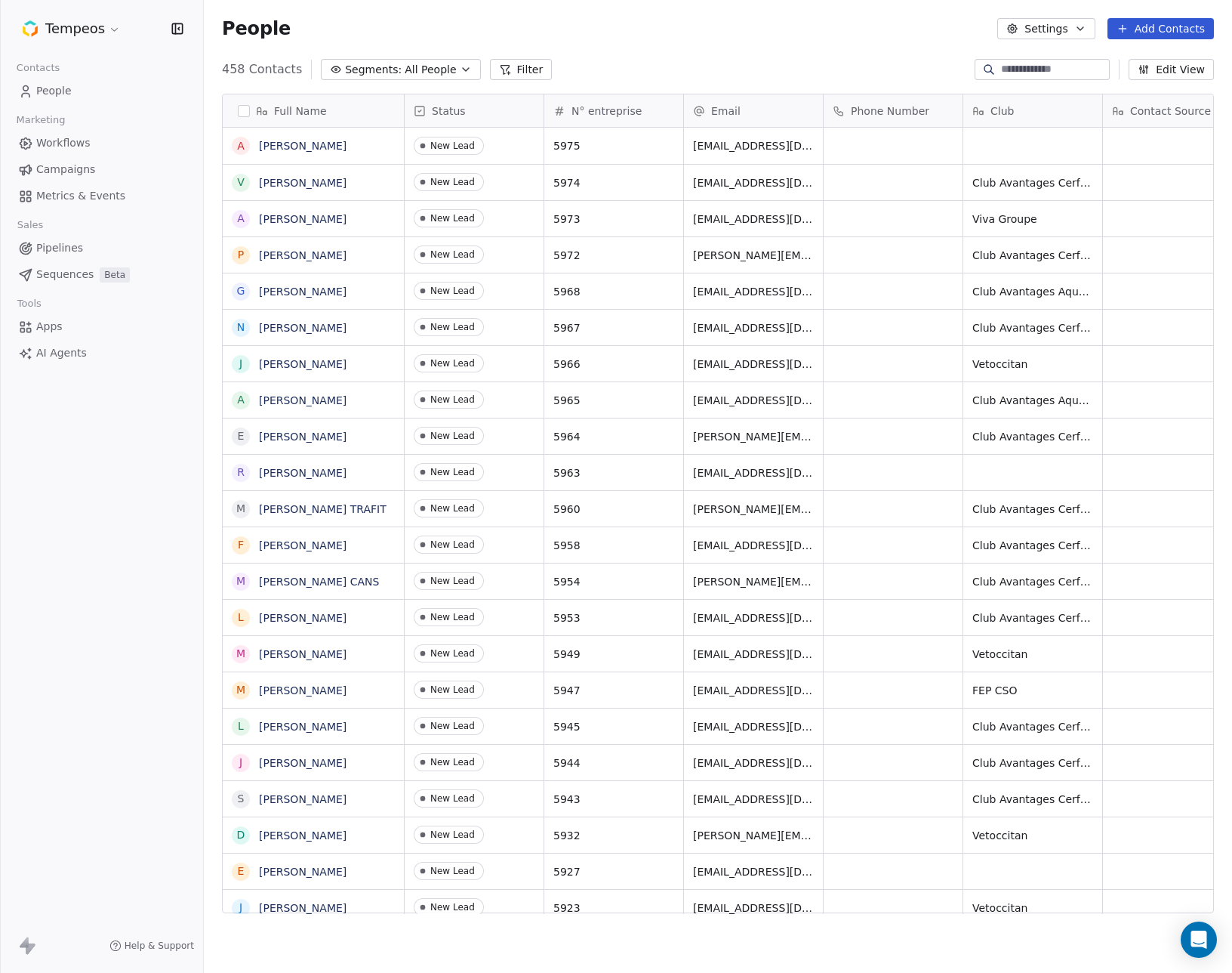  I want to click on span: 5958, so click(614, 545).